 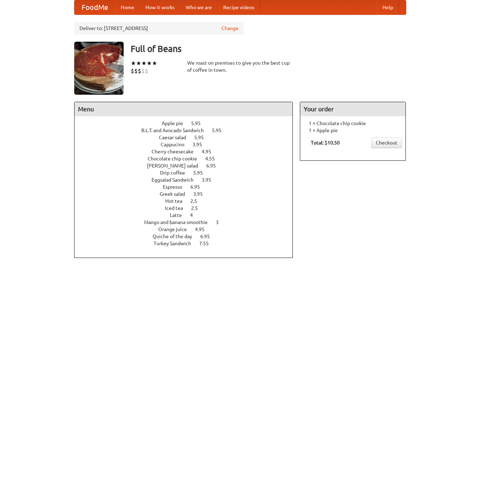 What do you see at coordinates (188, 151) in the screenshot?
I see `a: Cherry cheesecake 4.95` at bounding box center [188, 151].